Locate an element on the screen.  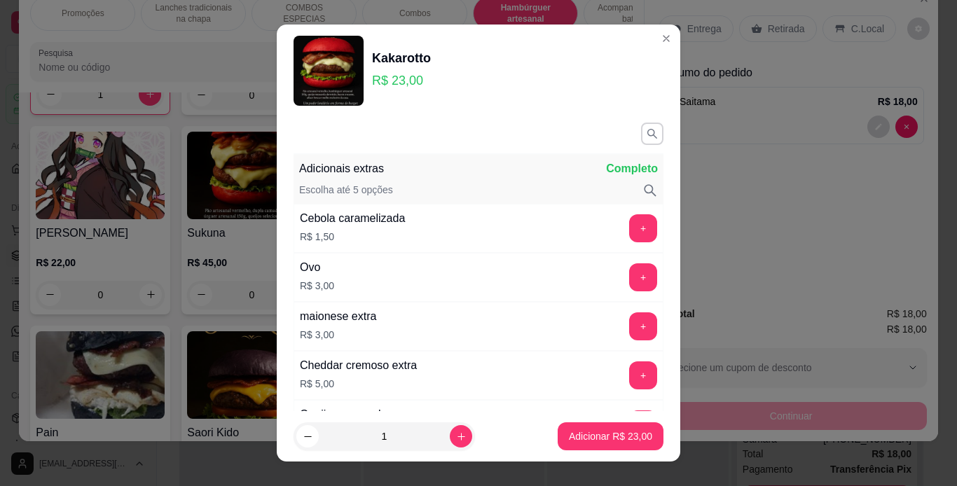
p: R$ 1,50 is located at coordinates (352, 237).